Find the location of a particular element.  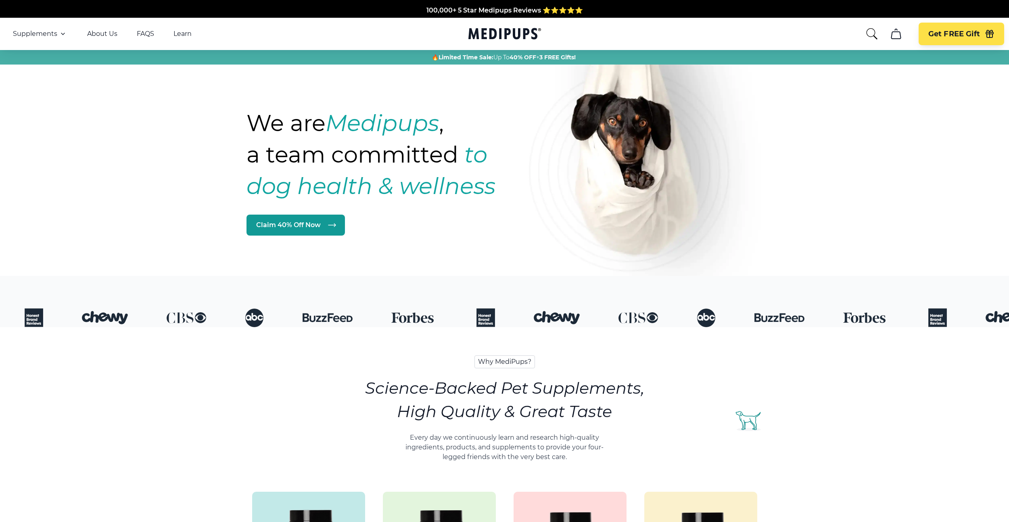

h1: We are , a team committed is located at coordinates (394, 155).